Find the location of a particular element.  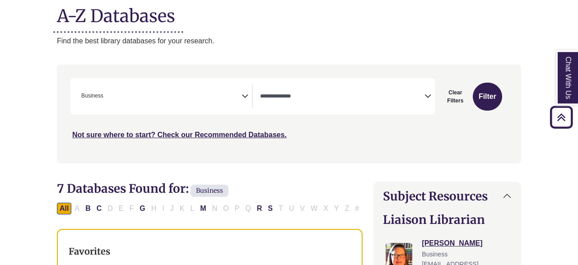

li: Business is located at coordinates (90, 96).